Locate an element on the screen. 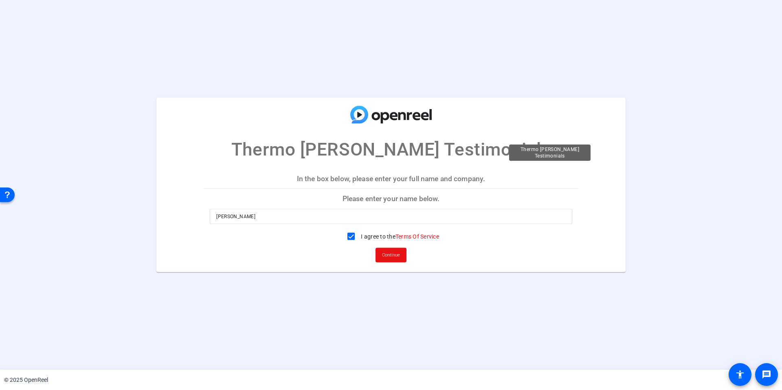  mat-icon: message is located at coordinates (767, 375).